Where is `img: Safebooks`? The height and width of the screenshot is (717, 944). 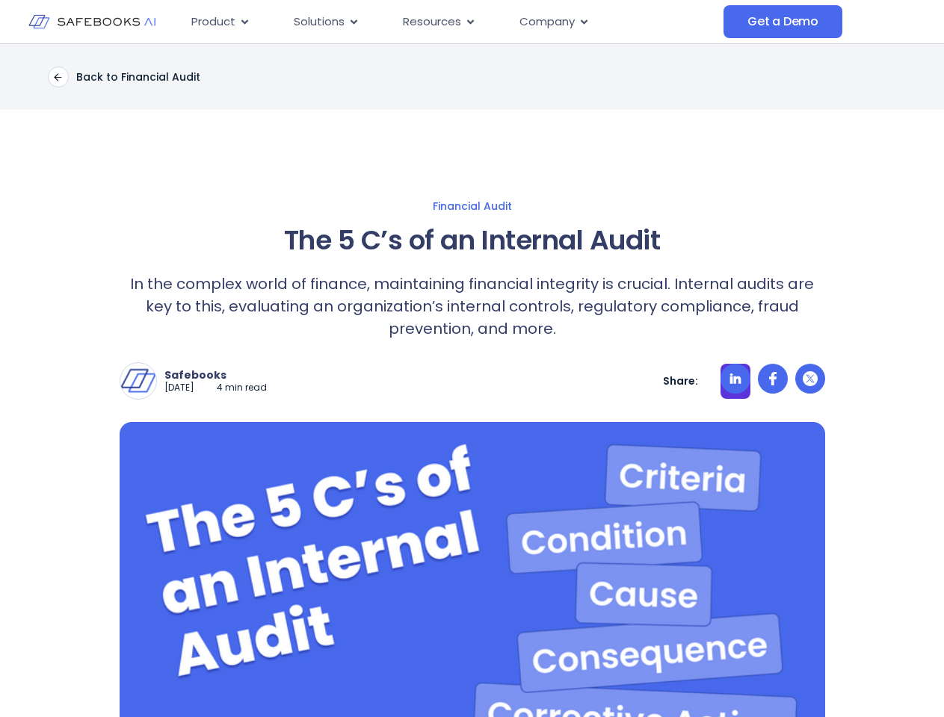
img: Safebooks is located at coordinates (138, 381).